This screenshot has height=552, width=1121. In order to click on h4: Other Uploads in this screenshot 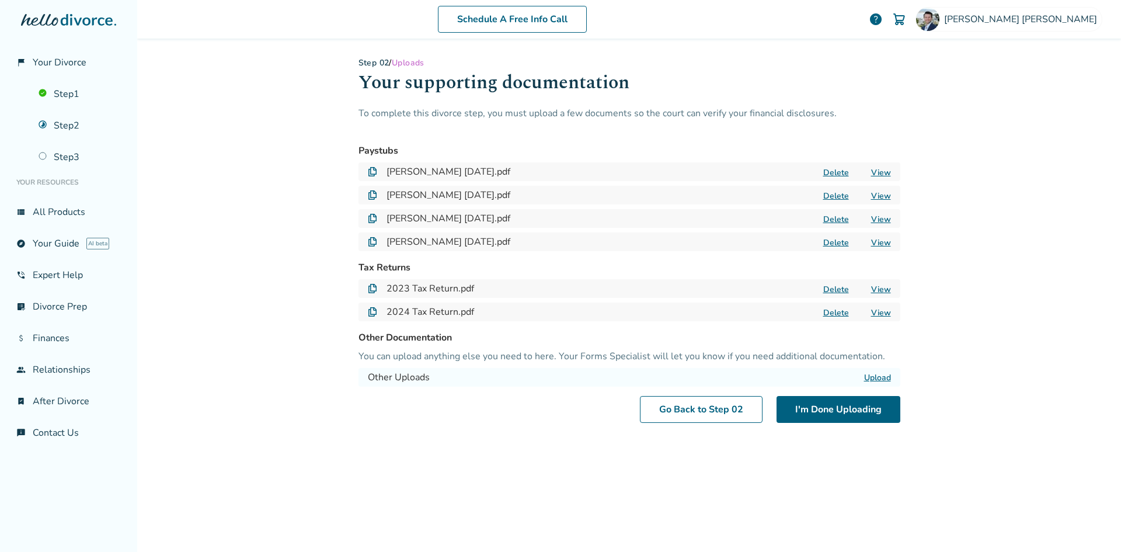, I will do `click(399, 377)`.